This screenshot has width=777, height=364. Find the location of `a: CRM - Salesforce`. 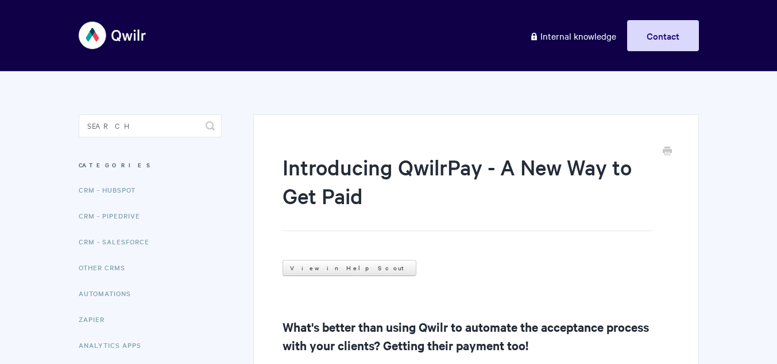

a: CRM - Salesforce is located at coordinates (118, 241).